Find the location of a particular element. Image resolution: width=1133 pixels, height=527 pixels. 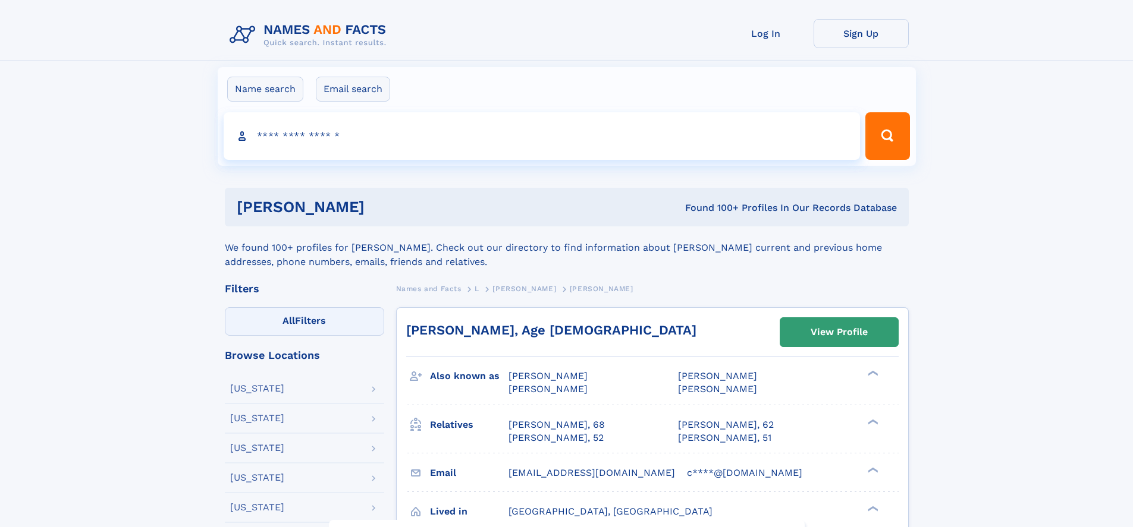

h3: Also known as is located at coordinates (469, 376).